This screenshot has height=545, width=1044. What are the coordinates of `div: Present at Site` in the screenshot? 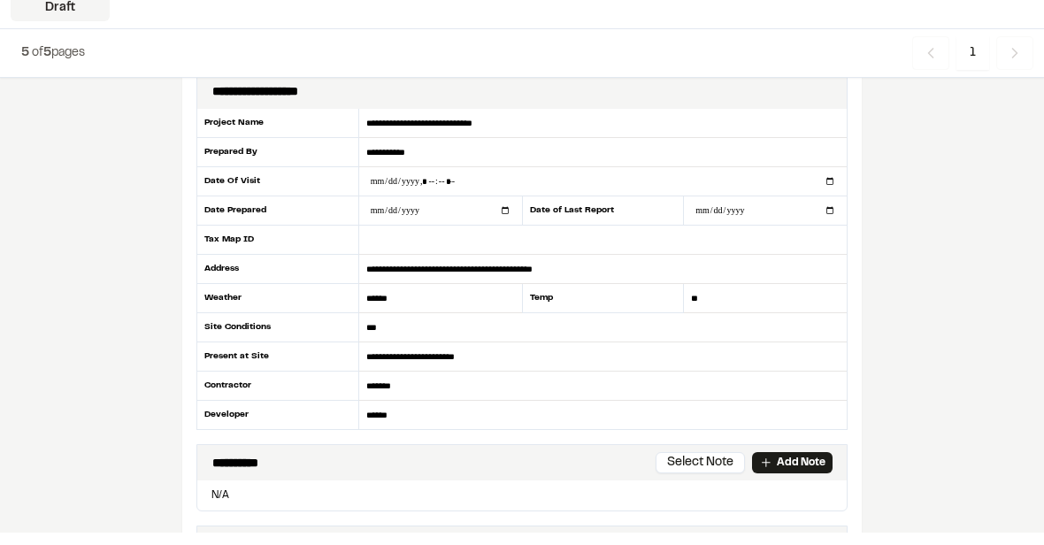 It's located at (278, 369).